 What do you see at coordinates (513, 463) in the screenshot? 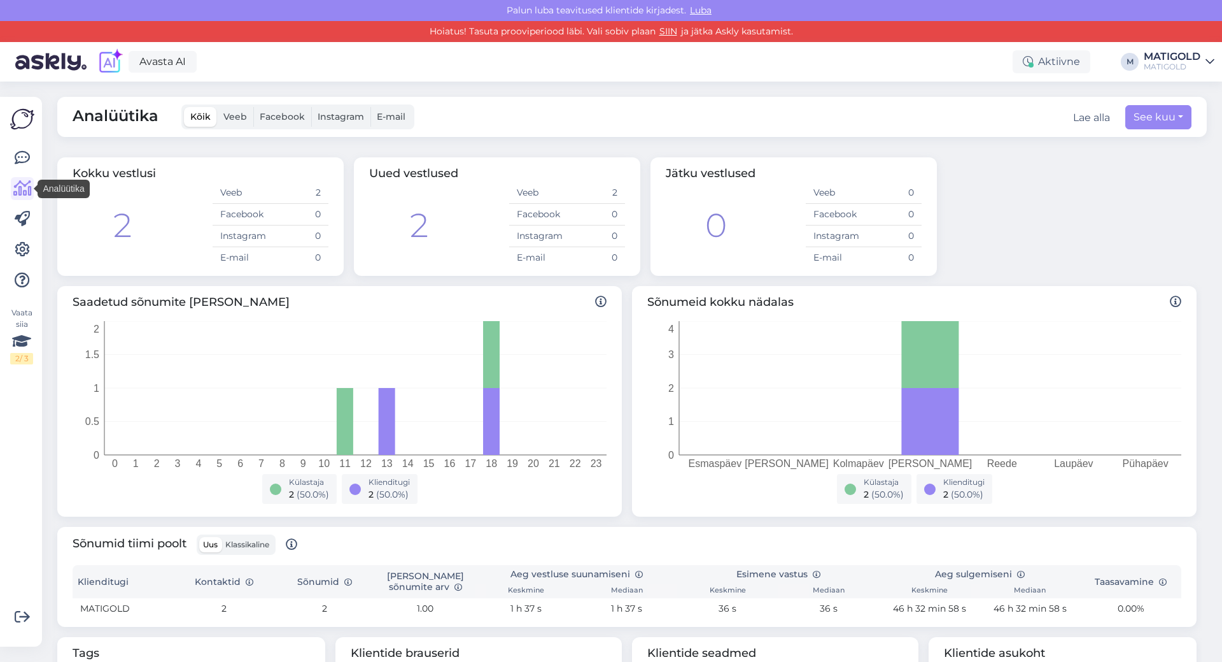
I see `tspan: 19` at bounding box center [513, 463].